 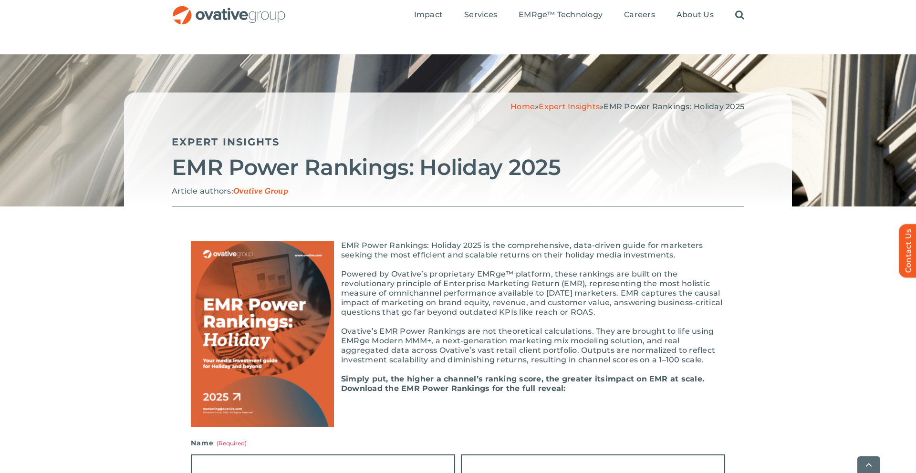 I want to click on b: impact on EMR at scale. Download the EMR Power Rankings for the full reveal:, so click(x=522, y=383).